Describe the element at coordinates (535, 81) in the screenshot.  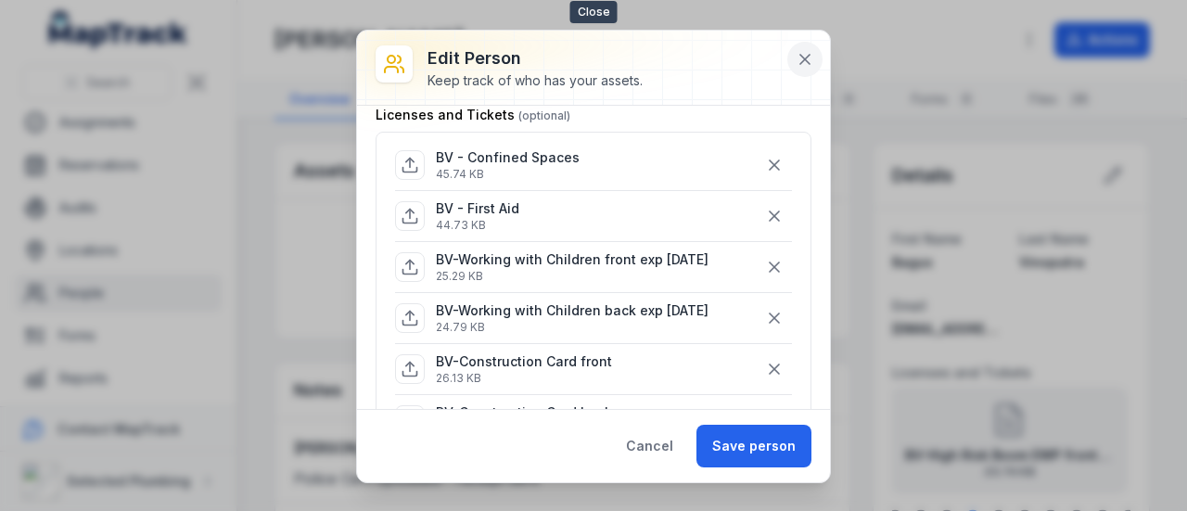
I see `div: Keep track of who has your assets.` at that location.